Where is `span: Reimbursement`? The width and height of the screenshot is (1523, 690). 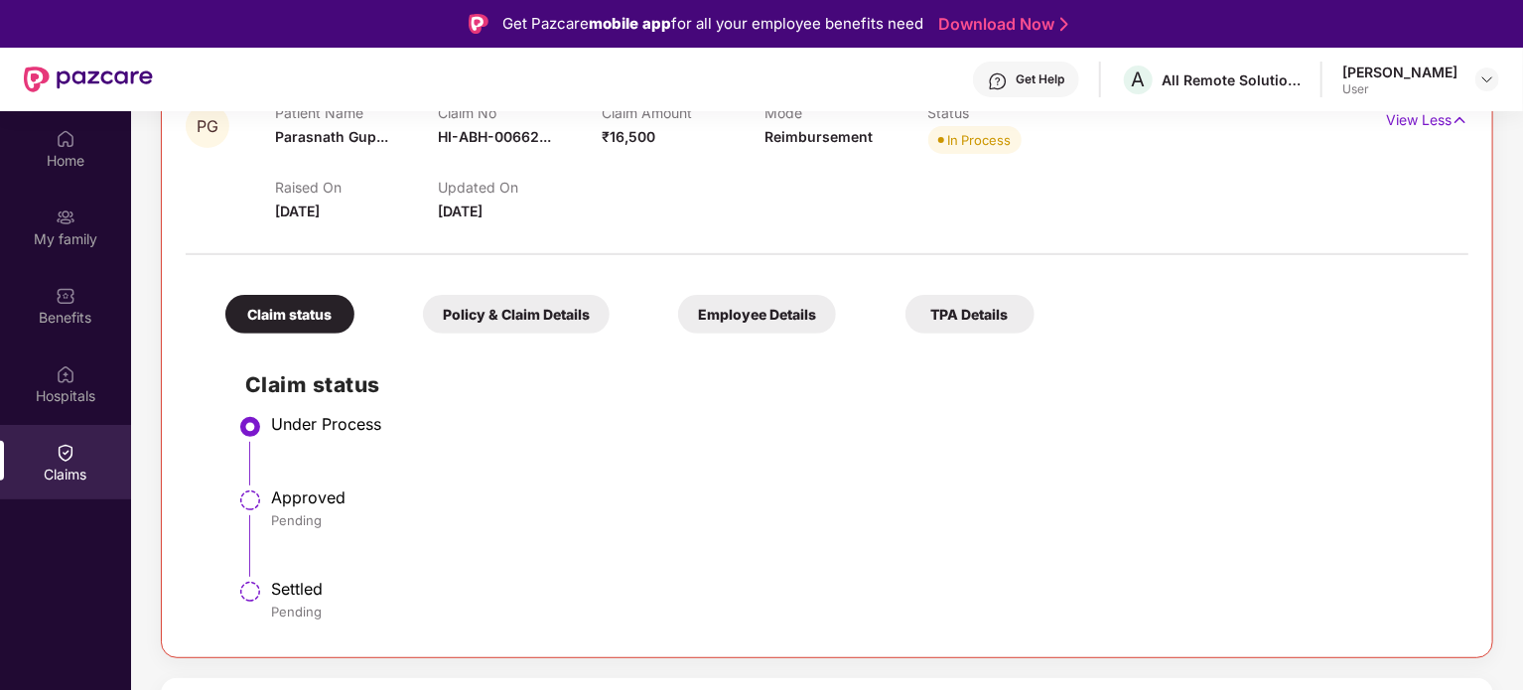 span: Reimbursement is located at coordinates (818, 136).